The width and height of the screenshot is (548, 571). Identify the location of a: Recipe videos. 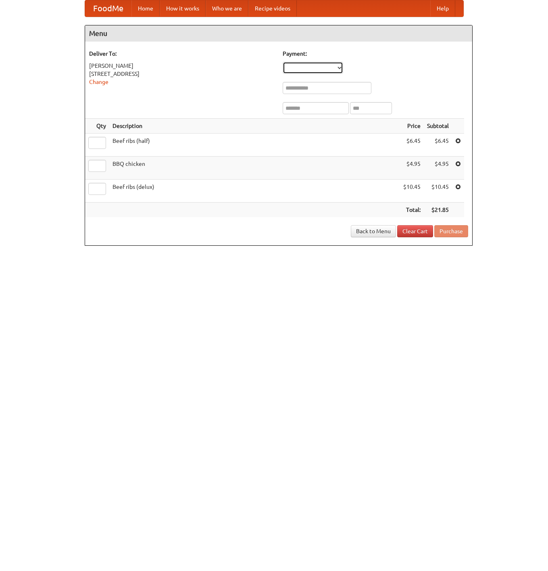
(273, 8).